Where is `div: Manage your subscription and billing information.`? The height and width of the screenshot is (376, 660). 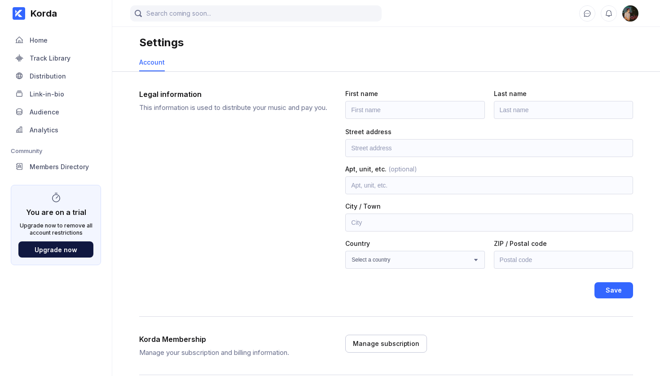
div: Manage your subscription and billing information. is located at coordinates (235, 353).